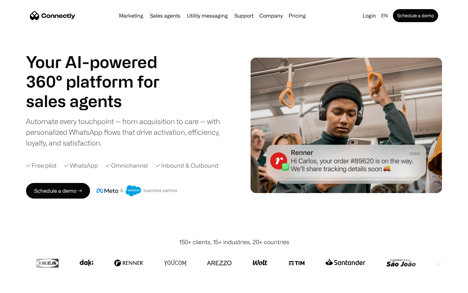 The width and height of the screenshot is (468, 293). Describe the element at coordinates (127, 165) in the screenshot. I see `div: ✓ Omnichannel` at that location.